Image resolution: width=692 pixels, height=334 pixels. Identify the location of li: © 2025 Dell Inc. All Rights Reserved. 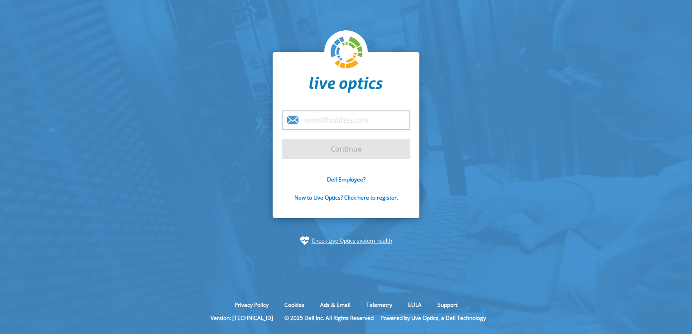
(329, 318).